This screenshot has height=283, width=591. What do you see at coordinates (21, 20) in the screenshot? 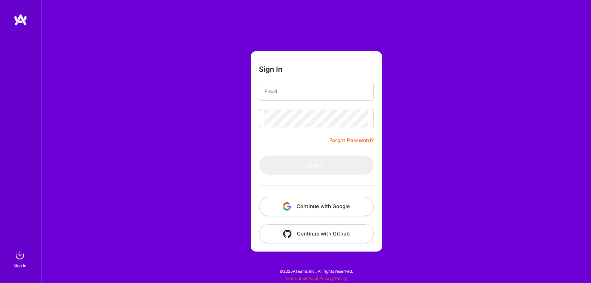
I see `img: logo` at bounding box center [21, 20].